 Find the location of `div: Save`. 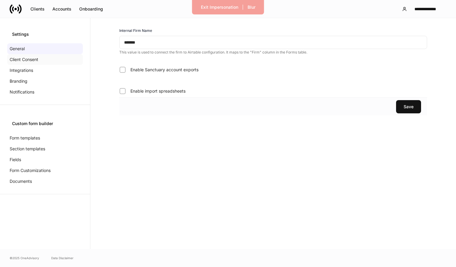

div: Save is located at coordinates (408, 107).